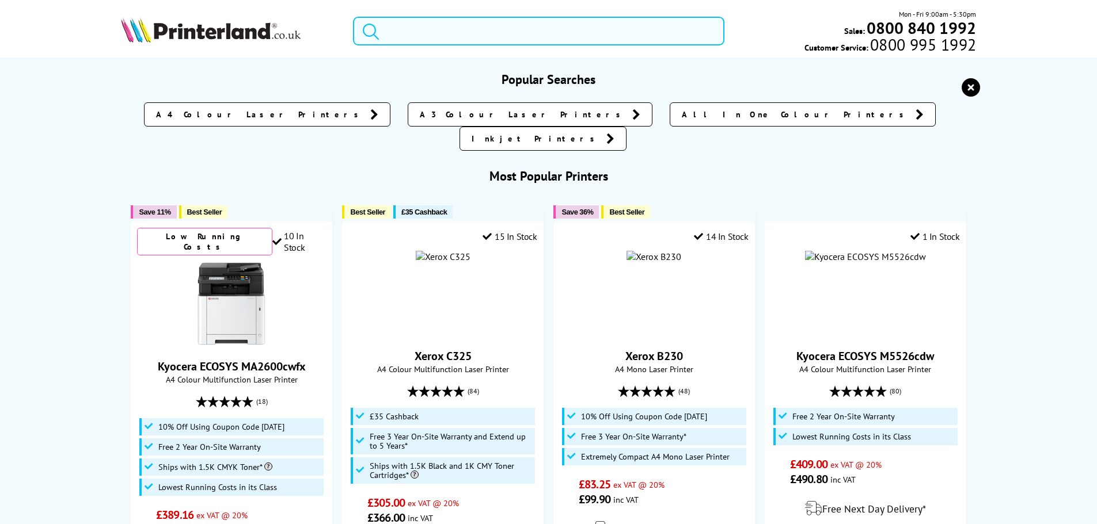 The width and height of the screenshot is (1097, 524). What do you see at coordinates (215, 467) in the screenshot?
I see `span: Ships with 1.5K CMYK Toner*` at bounding box center [215, 467].